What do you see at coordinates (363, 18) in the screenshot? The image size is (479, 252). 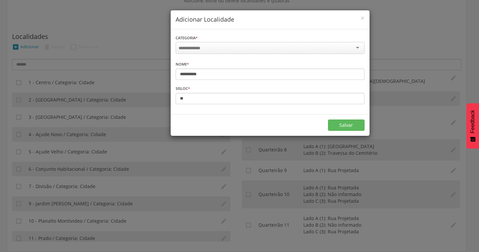 I see `button: Close` at bounding box center [363, 18].